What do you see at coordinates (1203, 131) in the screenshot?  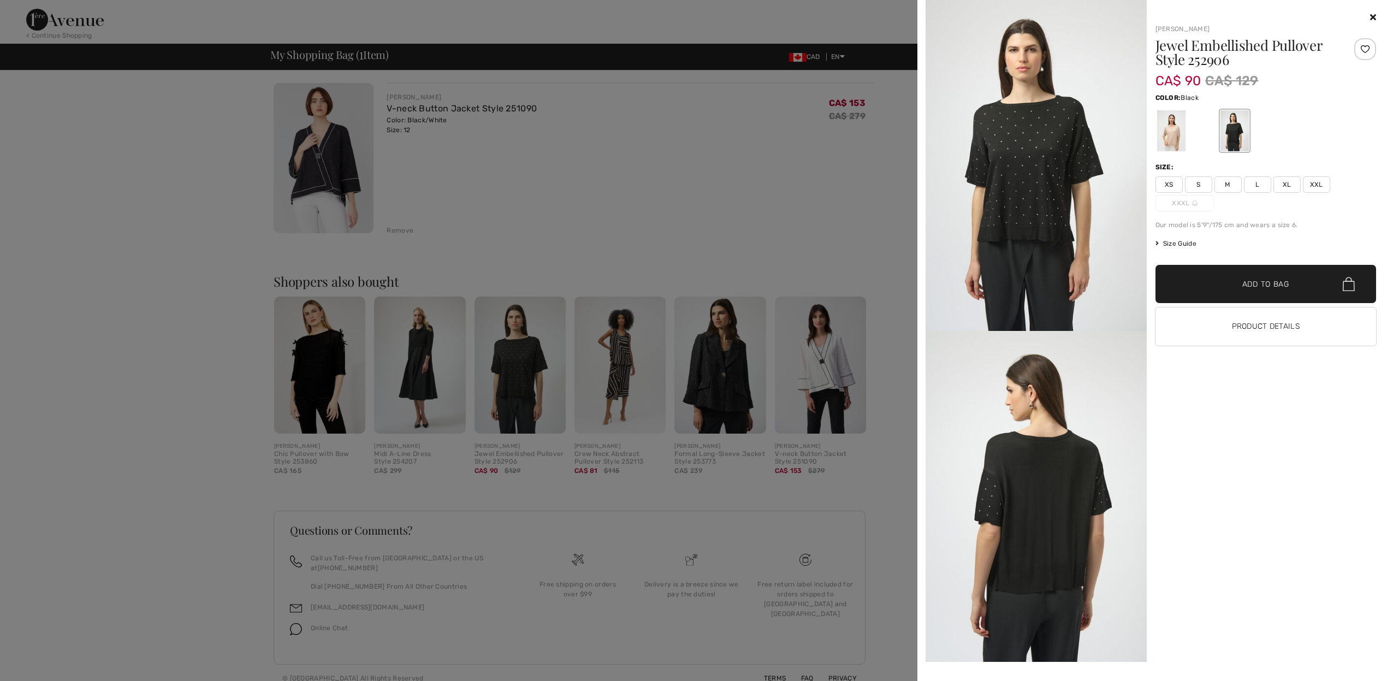 I see `div: Vanilla` at bounding box center [1203, 131].